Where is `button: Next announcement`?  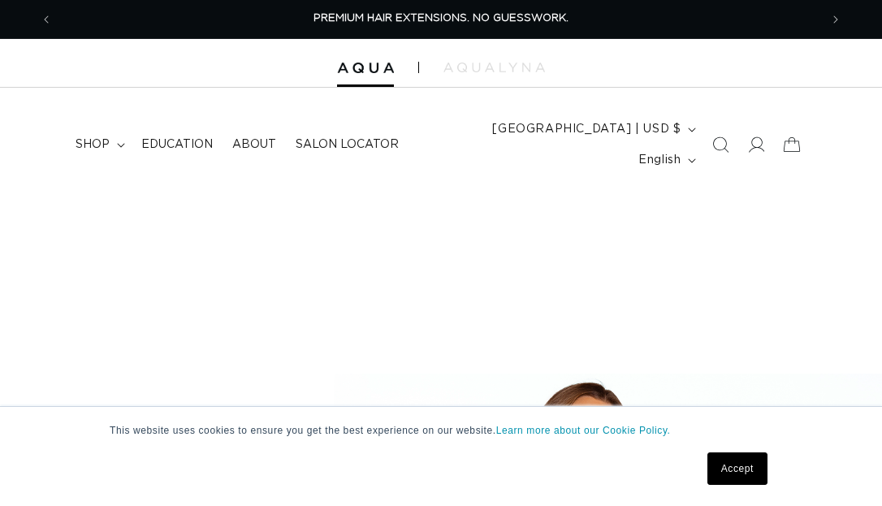
button: Next announcement is located at coordinates (835, 19).